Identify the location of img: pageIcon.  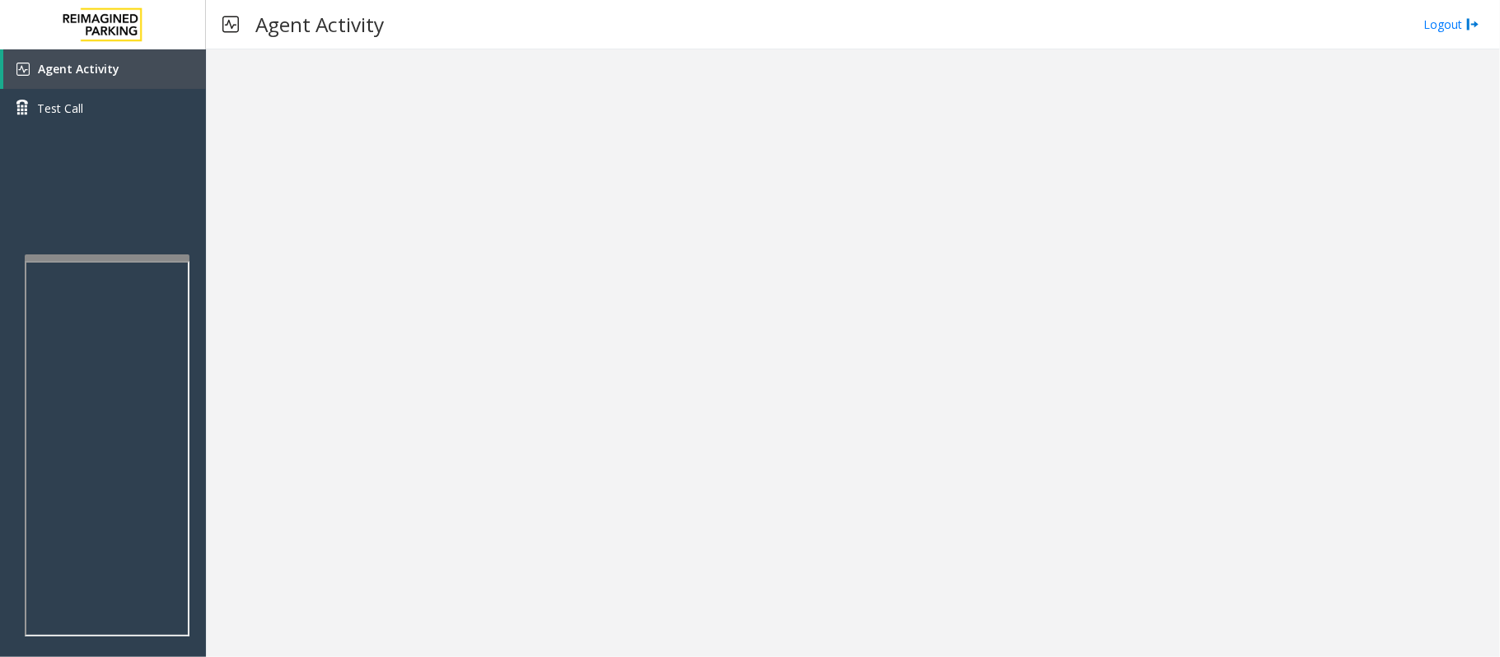
(231, 24).